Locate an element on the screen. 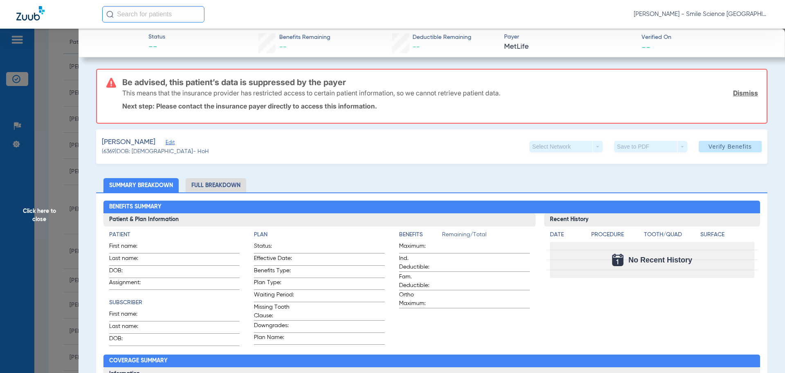  span: Benefits Type: is located at coordinates (274, 272).